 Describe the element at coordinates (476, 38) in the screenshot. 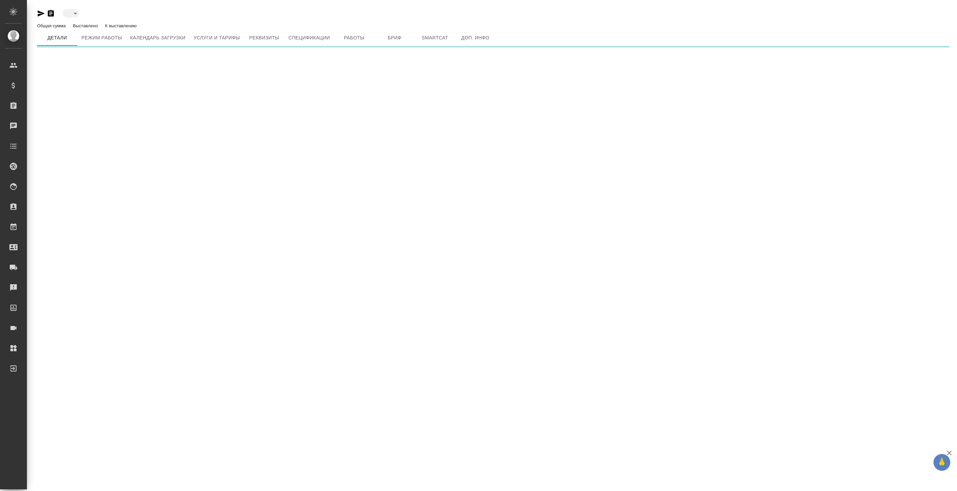

I see `span: Доп. инфо` at that location.